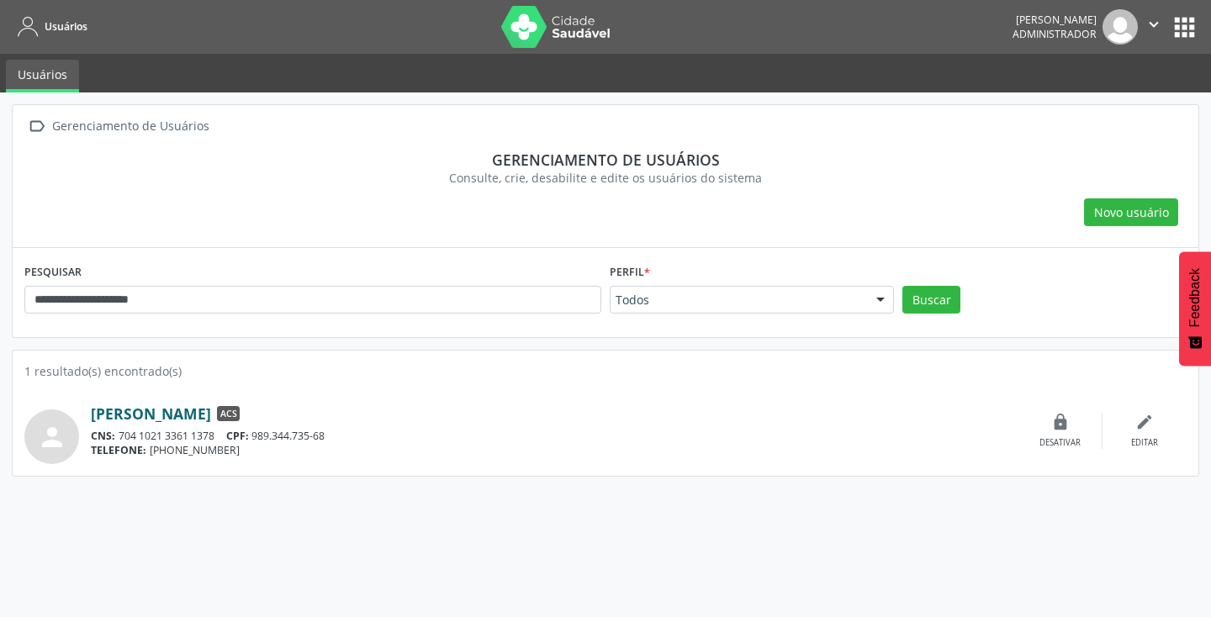 The height and width of the screenshot is (617, 1211). What do you see at coordinates (606, 177) in the screenshot?
I see `div: Consulte, crie, desabilite e edite os usuários do sistema` at bounding box center [606, 177].